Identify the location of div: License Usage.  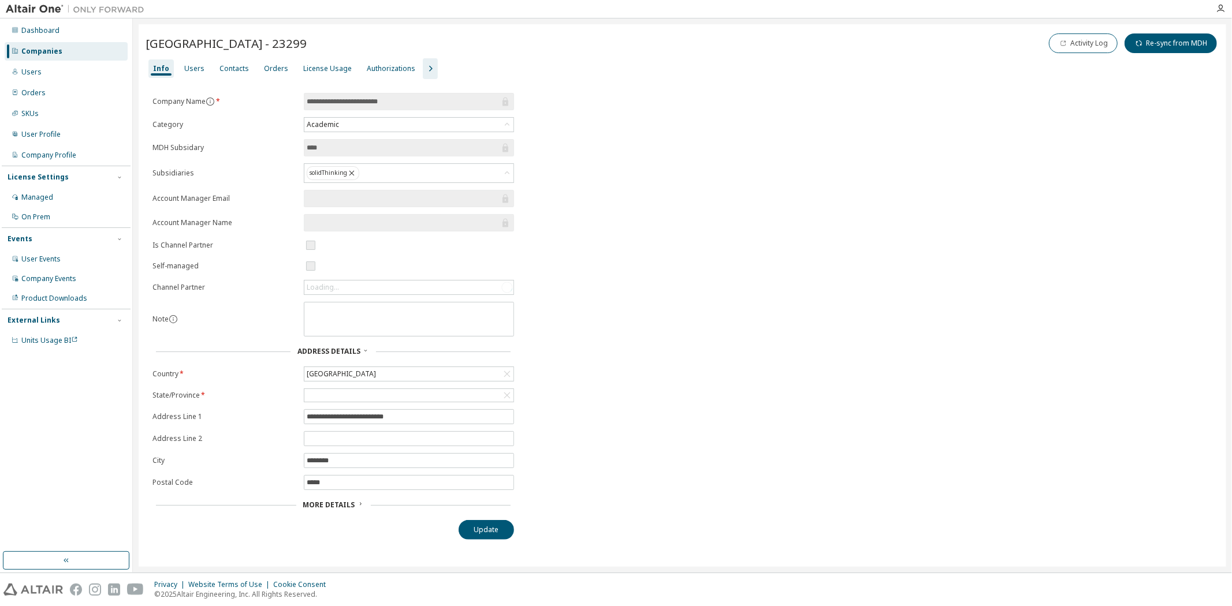
(327, 69).